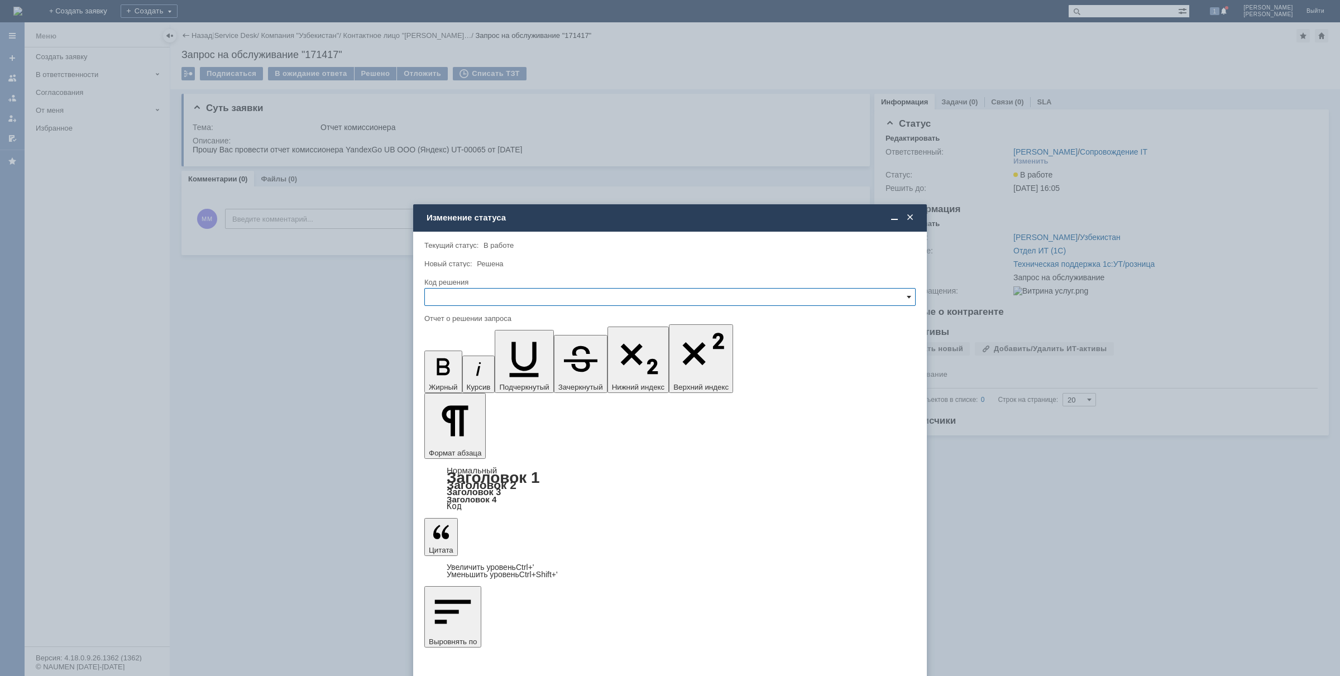 This screenshot has width=1340, height=676. I want to click on span: Ctrl+', so click(525, 567).